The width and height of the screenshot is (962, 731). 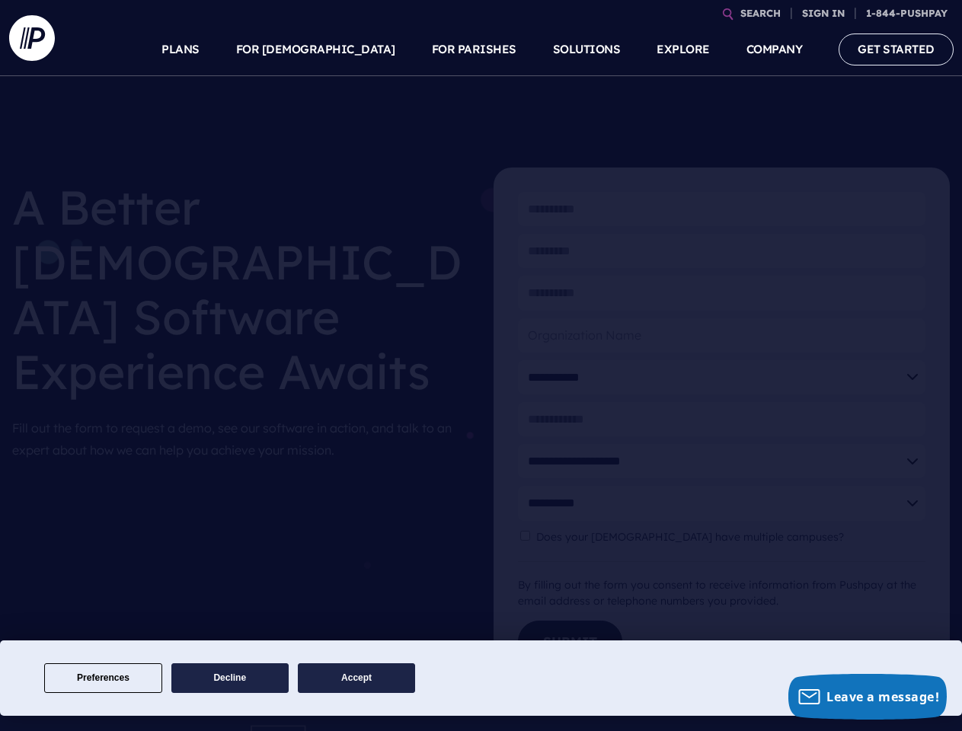 What do you see at coordinates (586, 49) in the screenshot?
I see `a: SOLUTIONS` at bounding box center [586, 49].